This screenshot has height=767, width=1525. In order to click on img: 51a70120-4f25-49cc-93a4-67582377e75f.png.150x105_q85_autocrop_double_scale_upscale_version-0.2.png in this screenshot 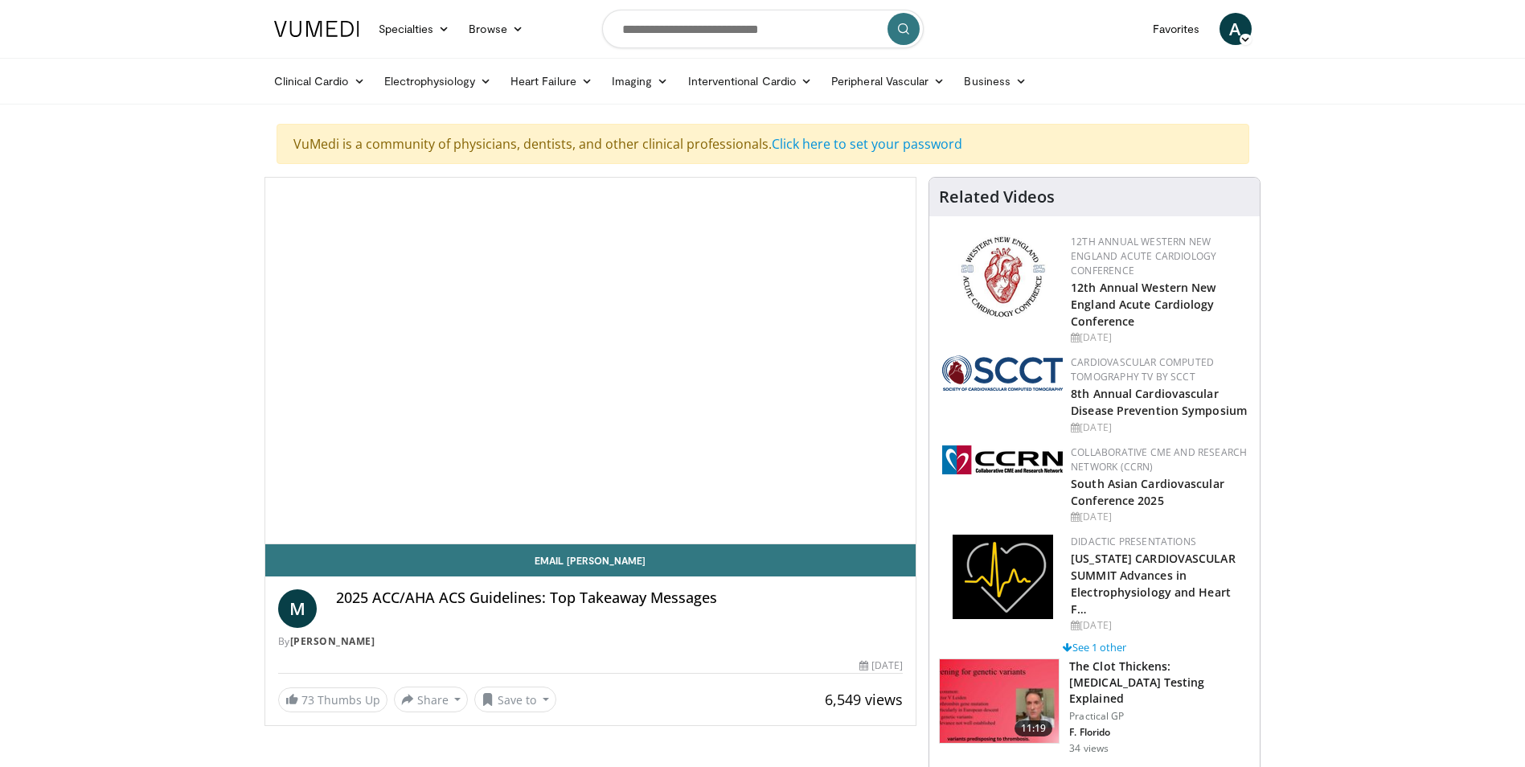, I will do `click(1003, 373)`.